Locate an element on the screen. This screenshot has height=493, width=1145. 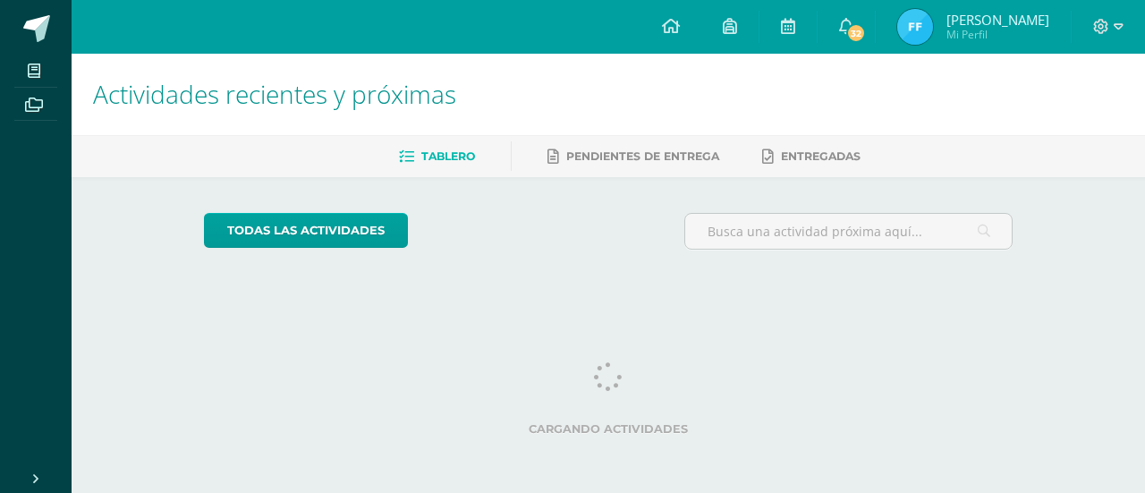
span: Actividades recientes y próximas is located at coordinates (275, 94).